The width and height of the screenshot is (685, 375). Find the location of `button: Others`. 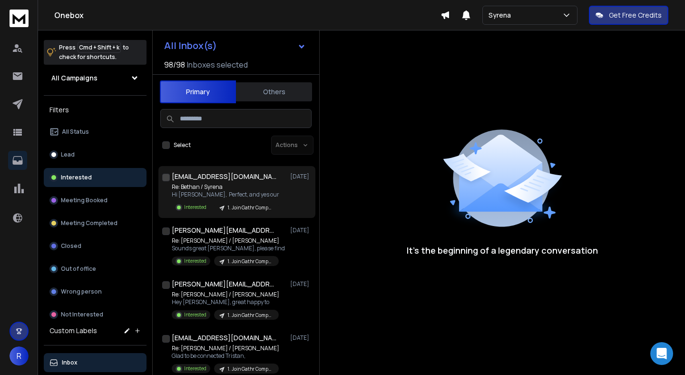

button: Others is located at coordinates (274, 92).